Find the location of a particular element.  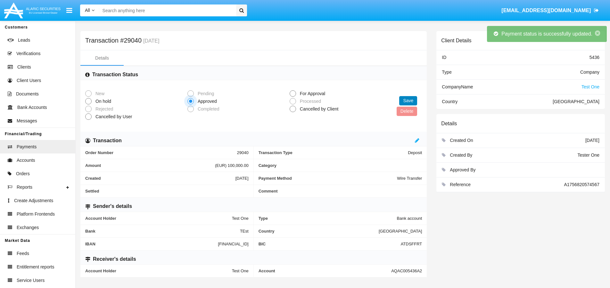

span: New is located at coordinates (99, 94).